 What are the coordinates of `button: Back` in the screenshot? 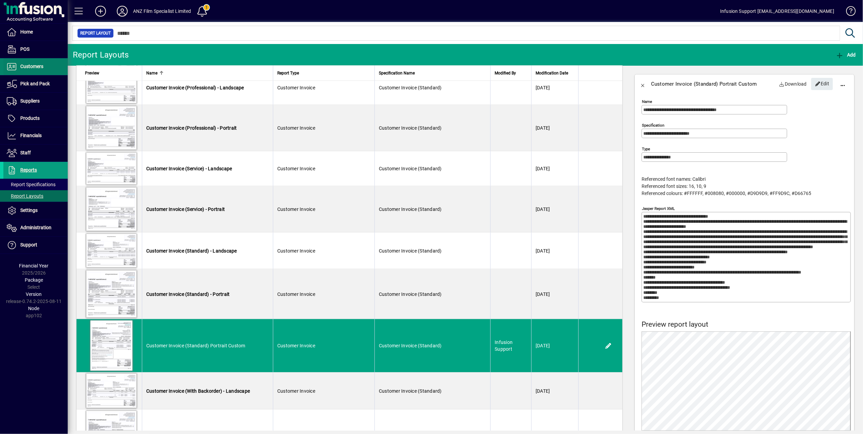 It's located at (643, 84).